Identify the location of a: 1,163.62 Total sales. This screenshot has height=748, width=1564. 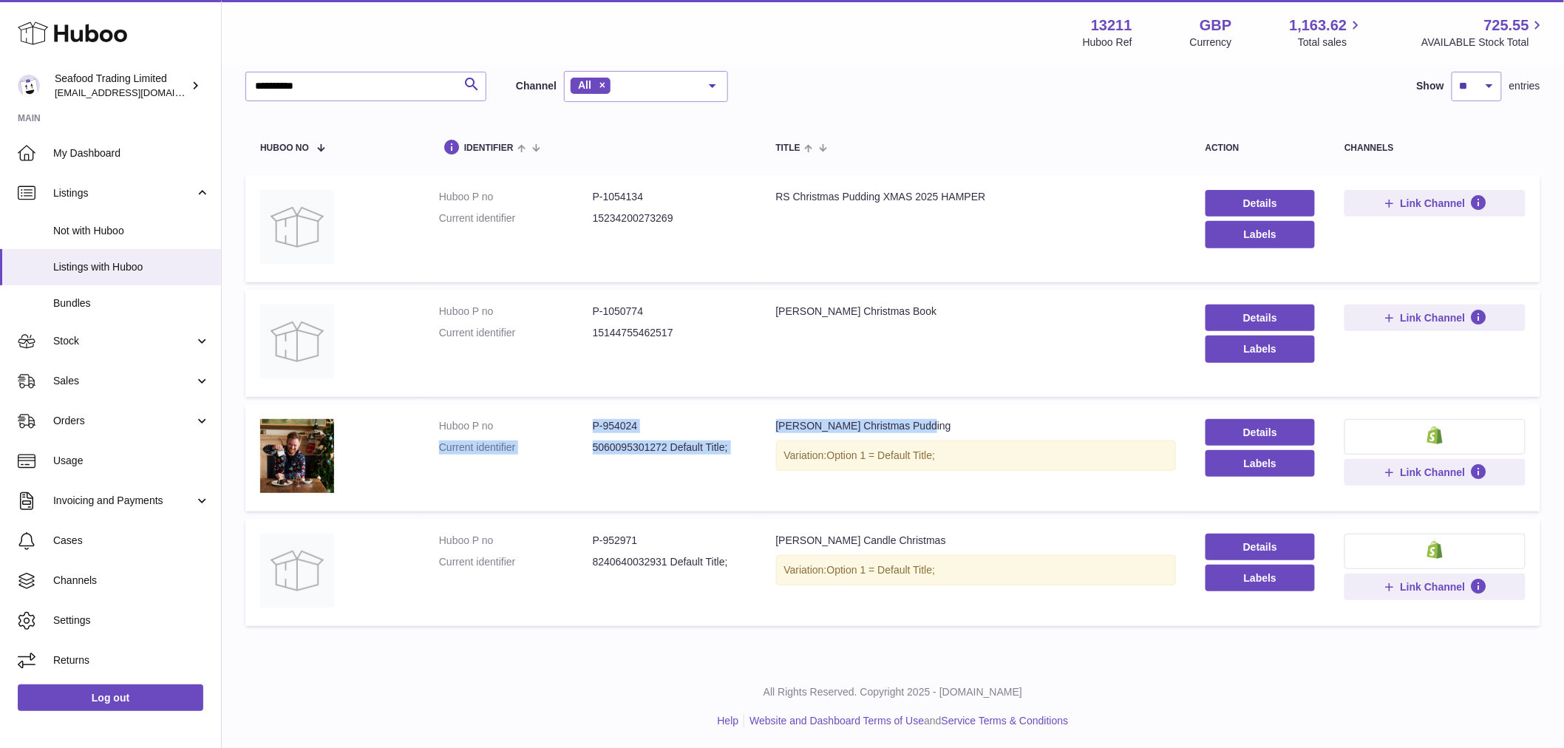
(1327, 33).